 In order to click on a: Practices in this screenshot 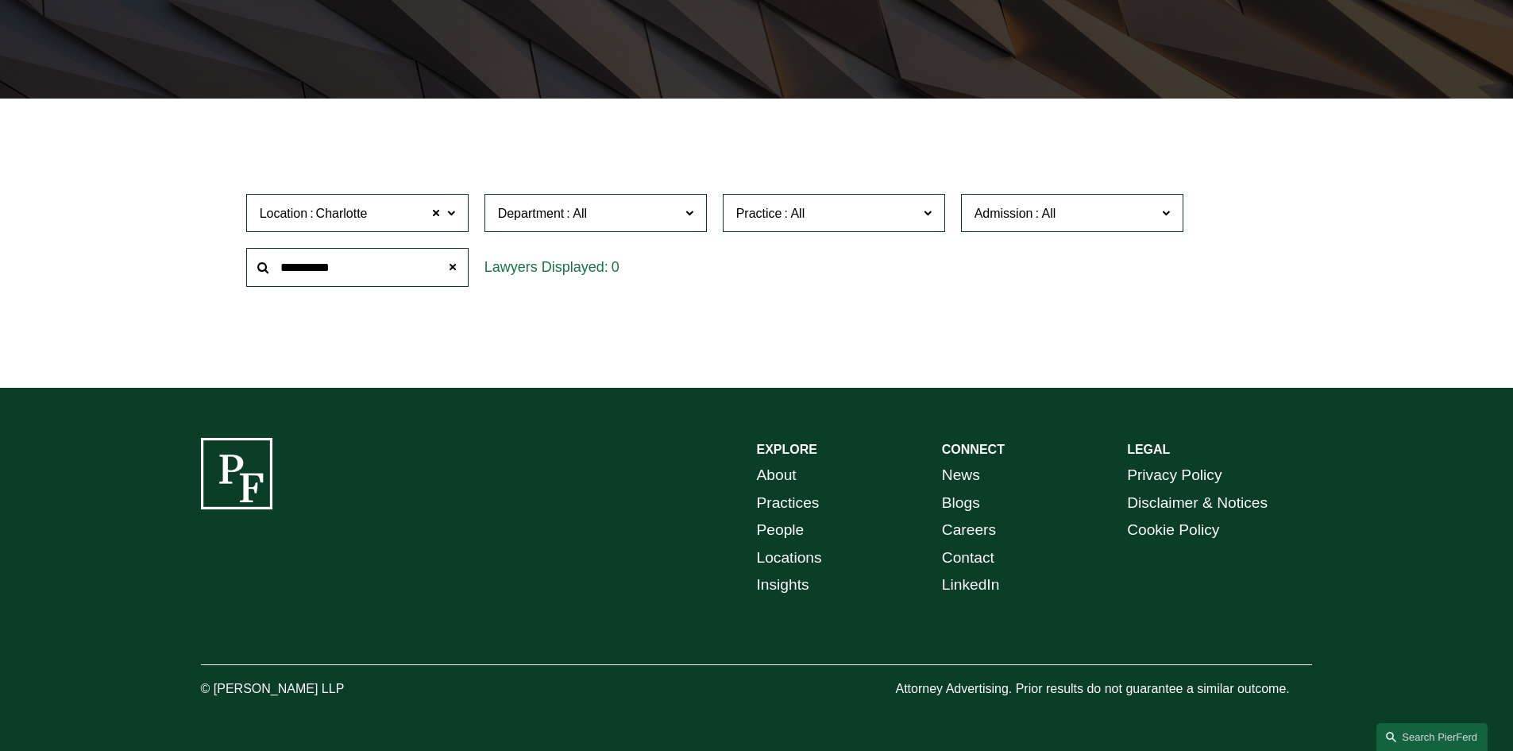, I will do `click(788, 503)`.